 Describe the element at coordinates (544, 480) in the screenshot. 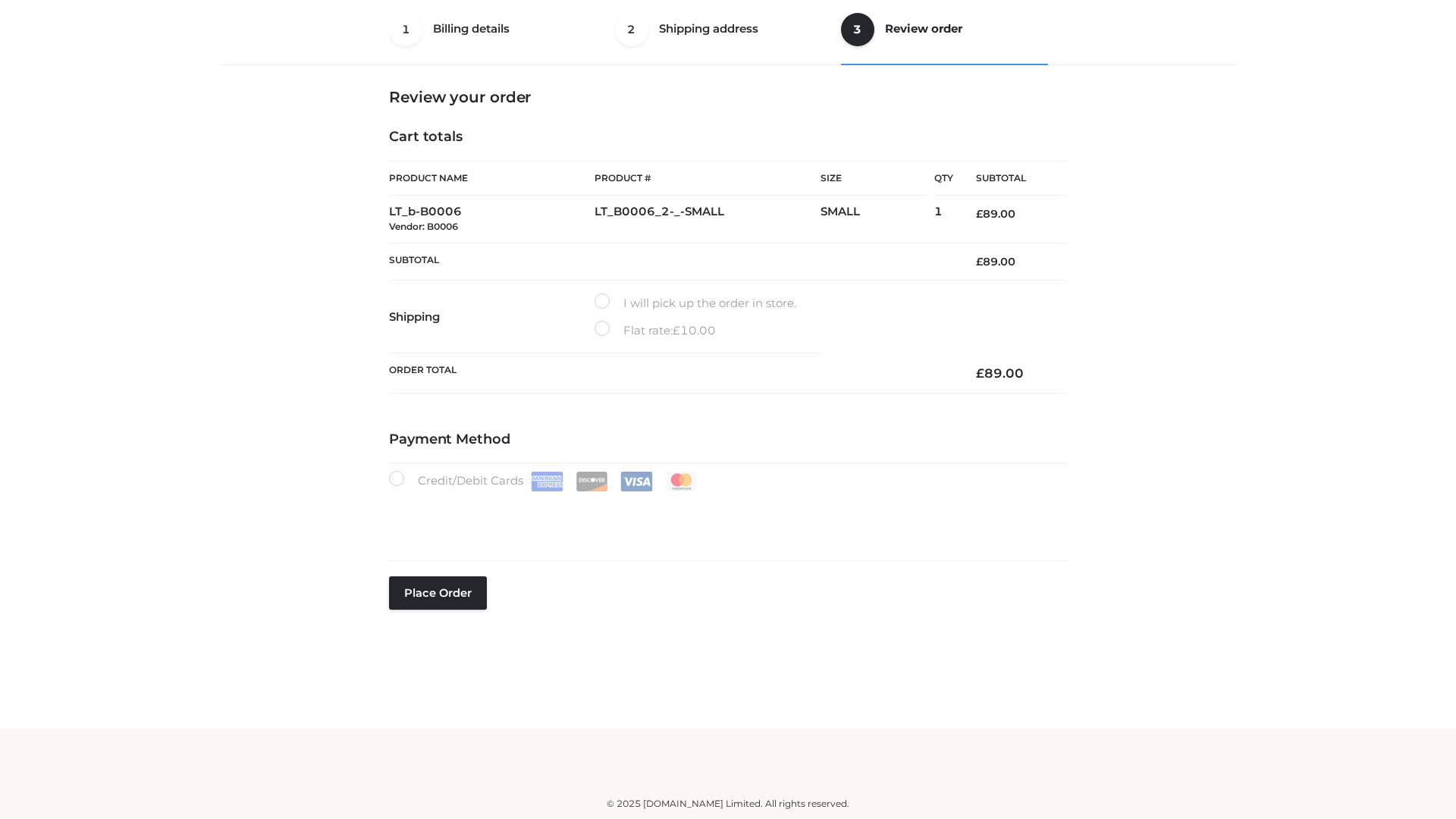

I see `label: Credit/Debit Cards` at that location.